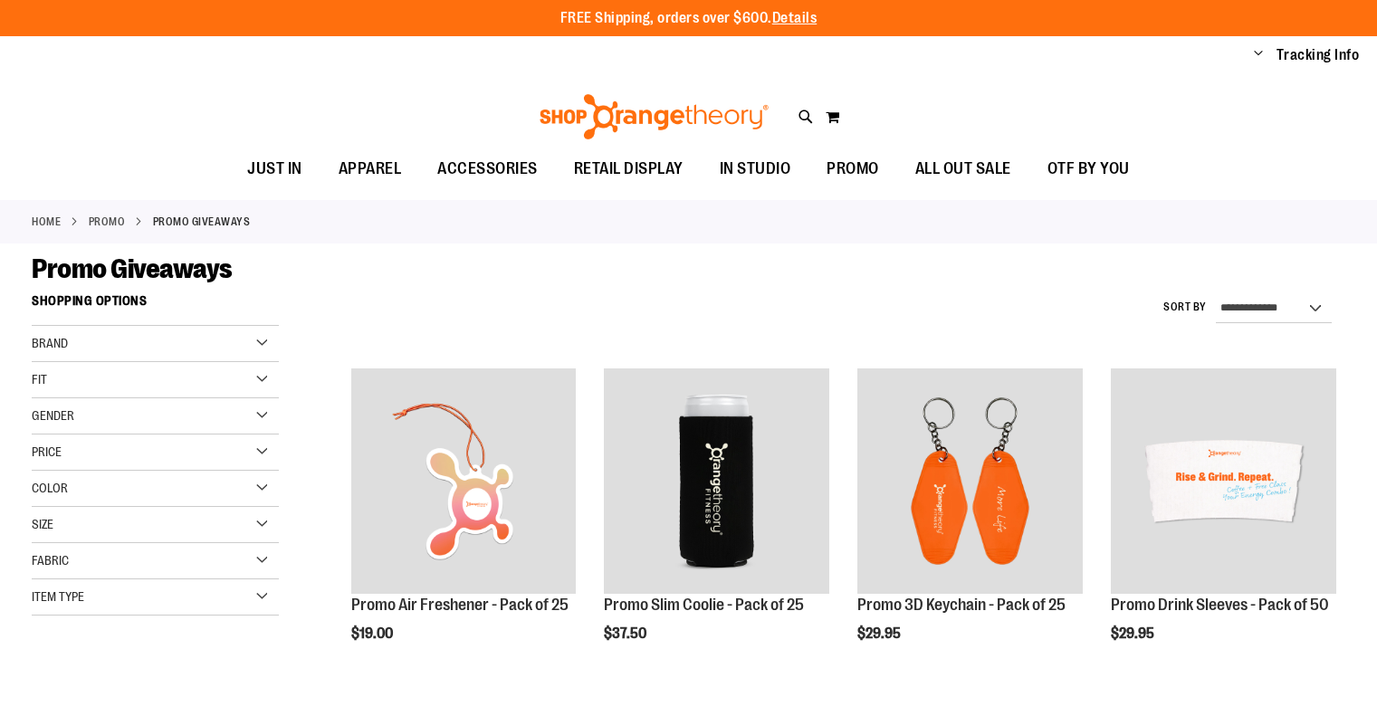  I want to click on span: Fit, so click(39, 379).